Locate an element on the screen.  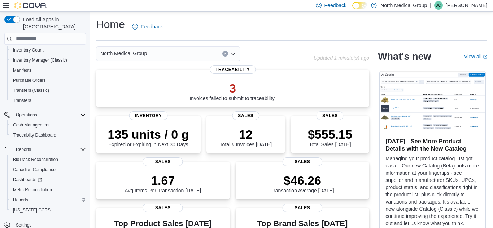
img: Cova is located at coordinates (31, 5).